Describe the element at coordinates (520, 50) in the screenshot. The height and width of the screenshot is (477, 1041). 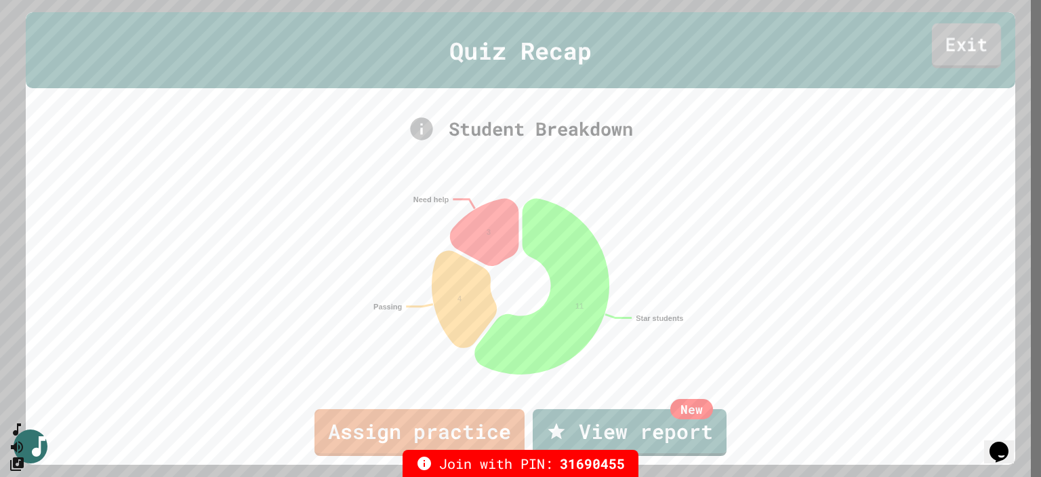
I see `div: Quiz Recap` at that location.